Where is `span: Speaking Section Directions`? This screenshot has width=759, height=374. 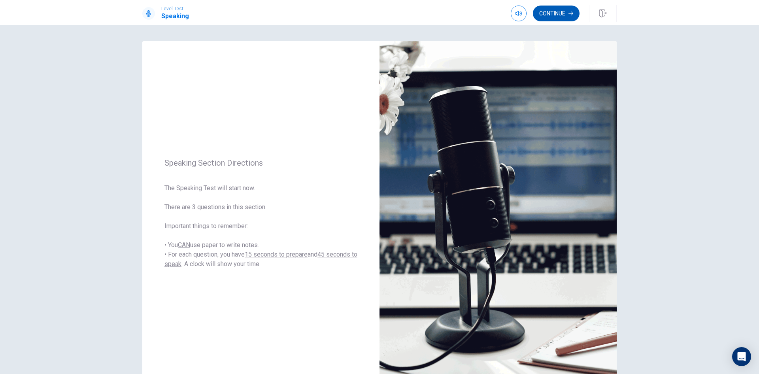 span: Speaking Section Directions is located at coordinates (261, 163).